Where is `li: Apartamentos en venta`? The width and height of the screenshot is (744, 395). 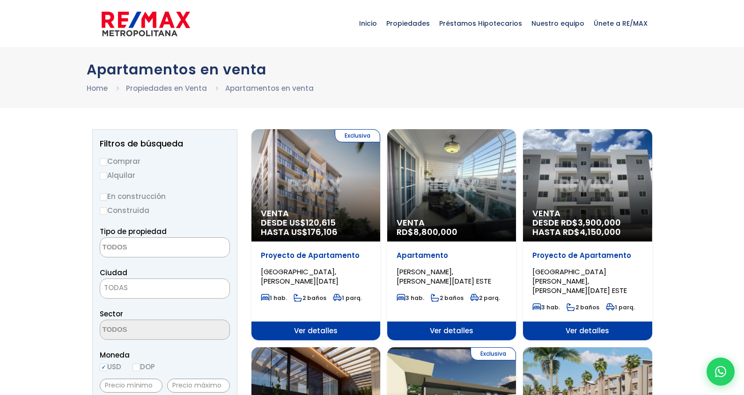 li: Apartamentos en venta is located at coordinates (269, 88).